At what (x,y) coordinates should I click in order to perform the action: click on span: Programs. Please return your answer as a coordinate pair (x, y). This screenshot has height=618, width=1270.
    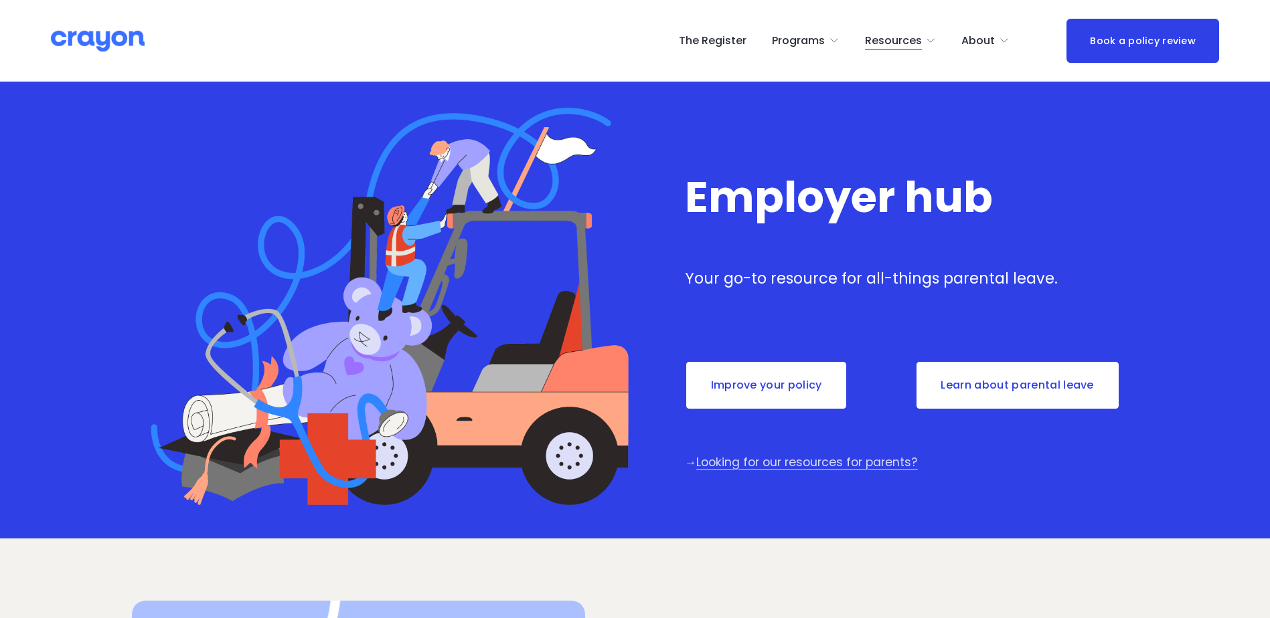
    Looking at the image, I should click on (798, 41).